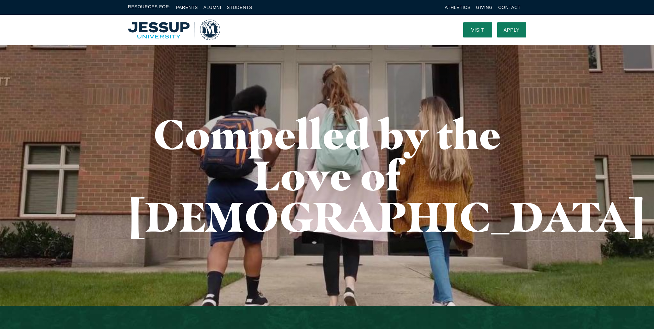 The image size is (654, 329). I want to click on a: Athletics, so click(458, 7).